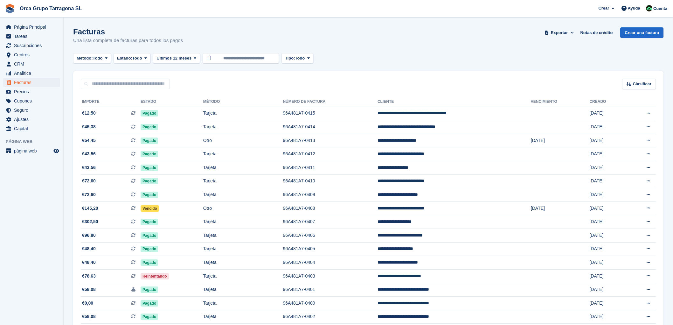 The height and width of the screenshot is (325, 673). Describe the element at coordinates (32, 151) in the screenshot. I see `a: menú` at that location.